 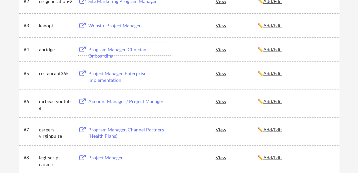 What do you see at coordinates (56, 74) in the screenshot?
I see `div: restaurant365` at bounding box center [56, 74].